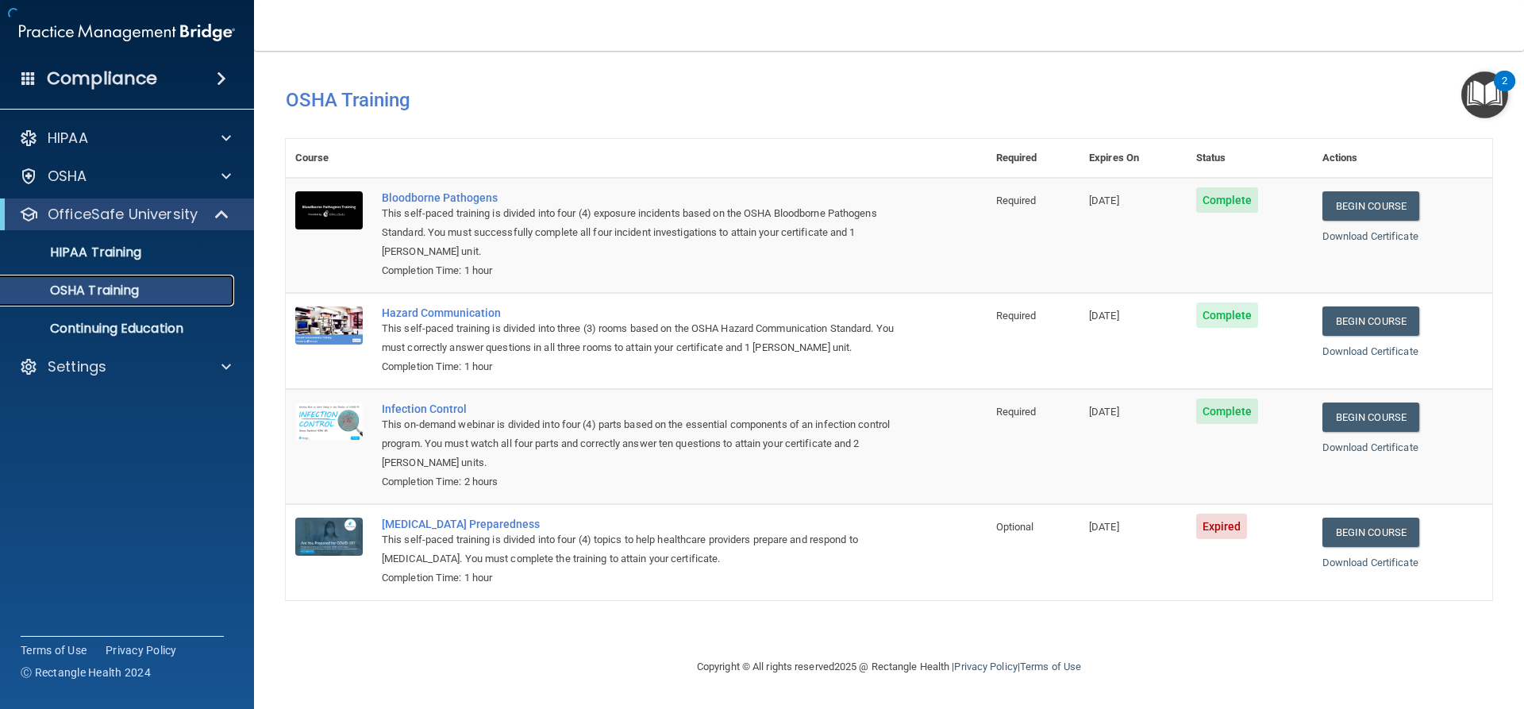 The height and width of the screenshot is (709, 1524). I want to click on div: 2, so click(1504, 91).